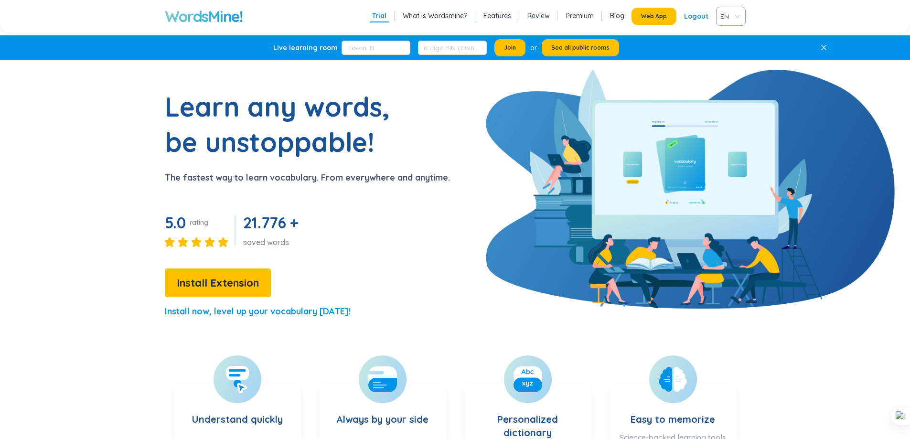  I want to click on span: Install Extension, so click(218, 283).